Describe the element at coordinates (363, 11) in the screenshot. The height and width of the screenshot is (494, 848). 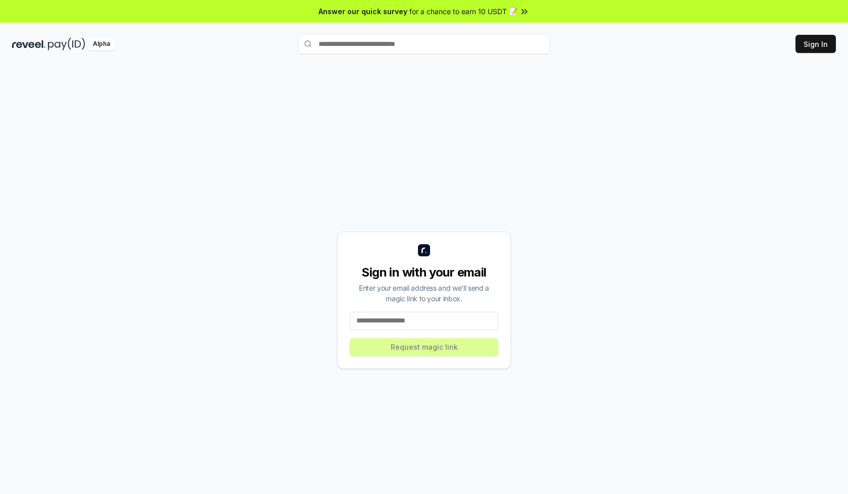
I see `span: Answer our quick survey` at that location.